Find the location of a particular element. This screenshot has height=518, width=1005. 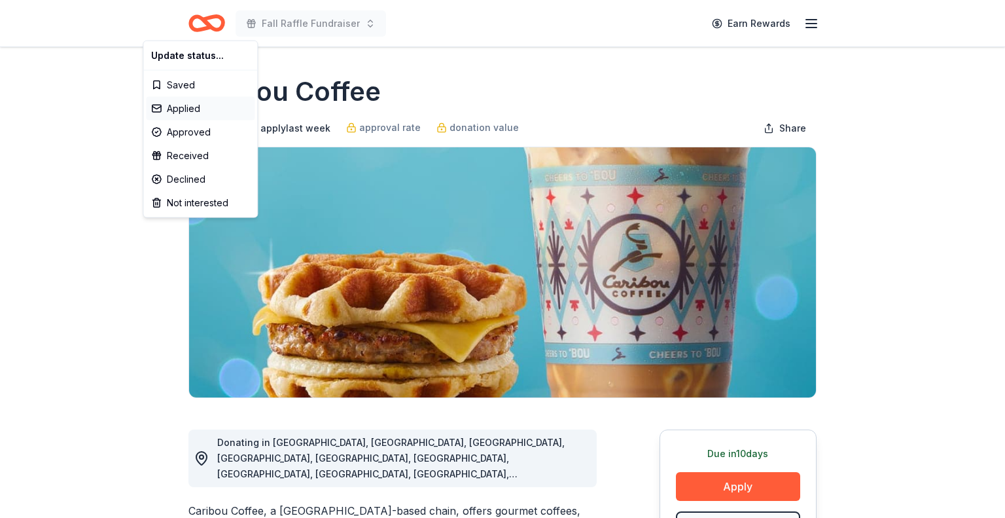

div: Saved is located at coordinates (200, 85).